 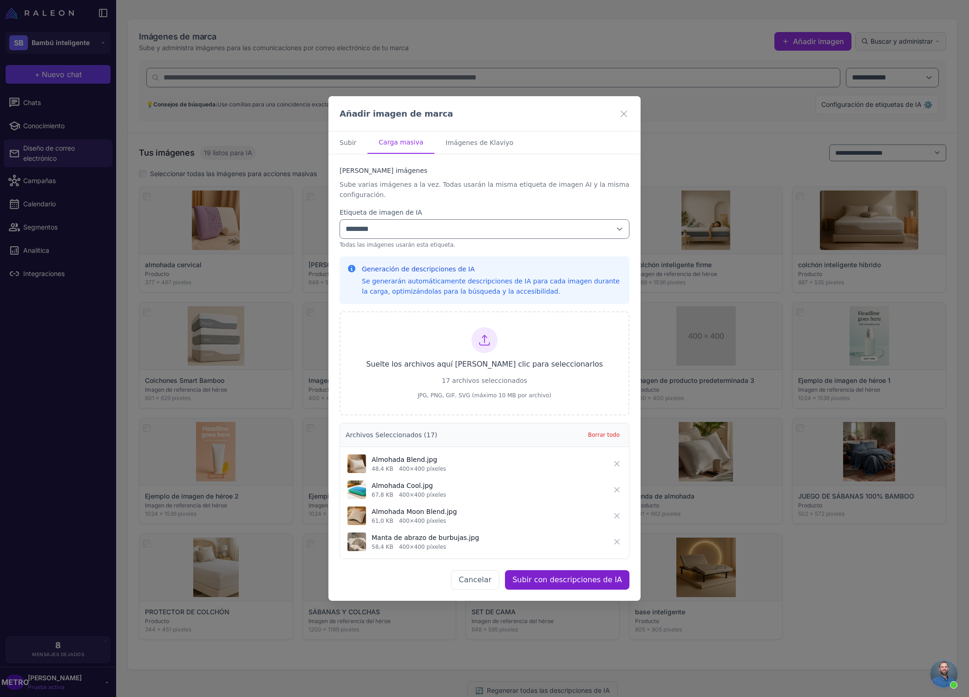 What do you see at coordinates (357, 489) in the screenshot?
I see `img: 9k=` at bounding box center [357, 489].